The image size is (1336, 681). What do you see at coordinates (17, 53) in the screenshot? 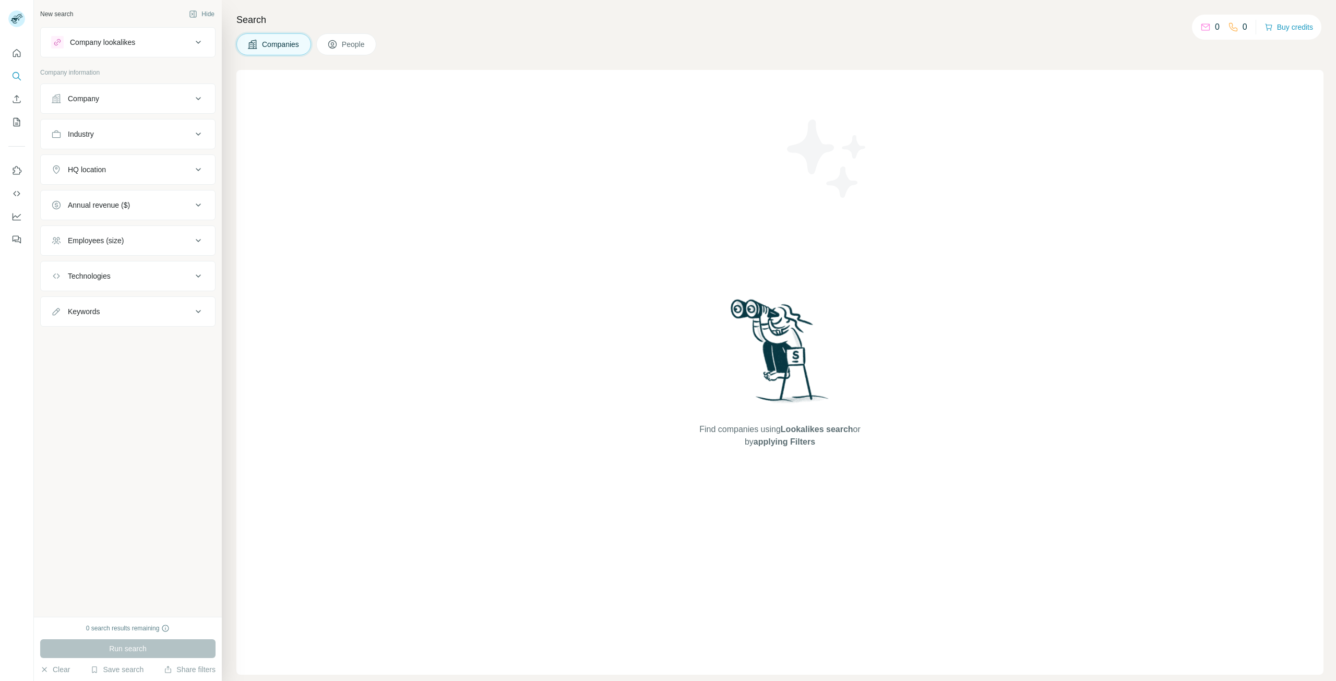
I see `button: Quick start` at bounding box center [17, 53].